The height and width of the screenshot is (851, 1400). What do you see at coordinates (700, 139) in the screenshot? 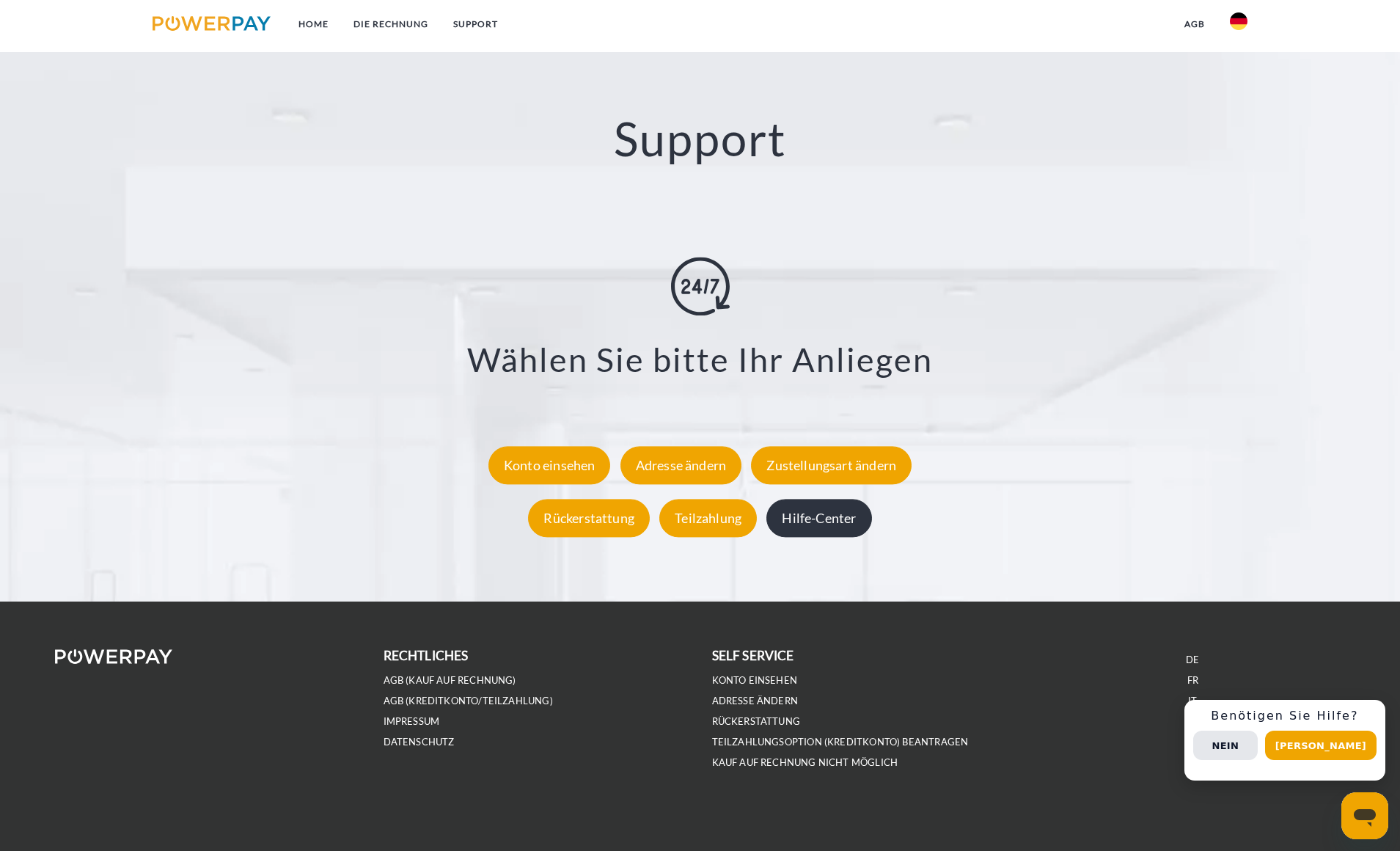
I see `h2: Support` at bounding box center [700, 139].